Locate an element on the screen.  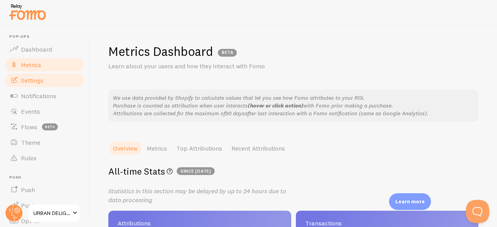
span: Notifications is located at coordinates (38, 96).